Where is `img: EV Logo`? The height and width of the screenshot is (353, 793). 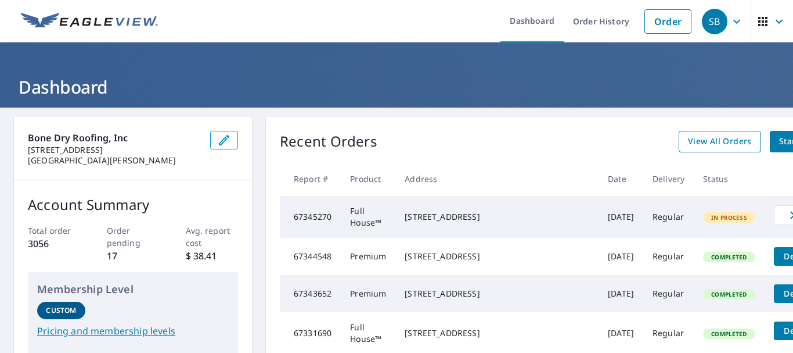
img: EV Logo is located at coordinates (89, 21).